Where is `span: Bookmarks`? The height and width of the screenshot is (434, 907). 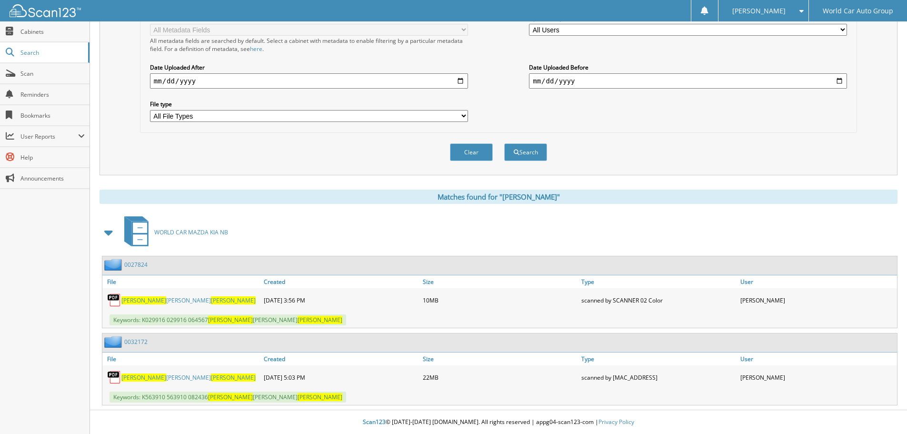 span: Bookmarks is located at coordinates (52, 115).